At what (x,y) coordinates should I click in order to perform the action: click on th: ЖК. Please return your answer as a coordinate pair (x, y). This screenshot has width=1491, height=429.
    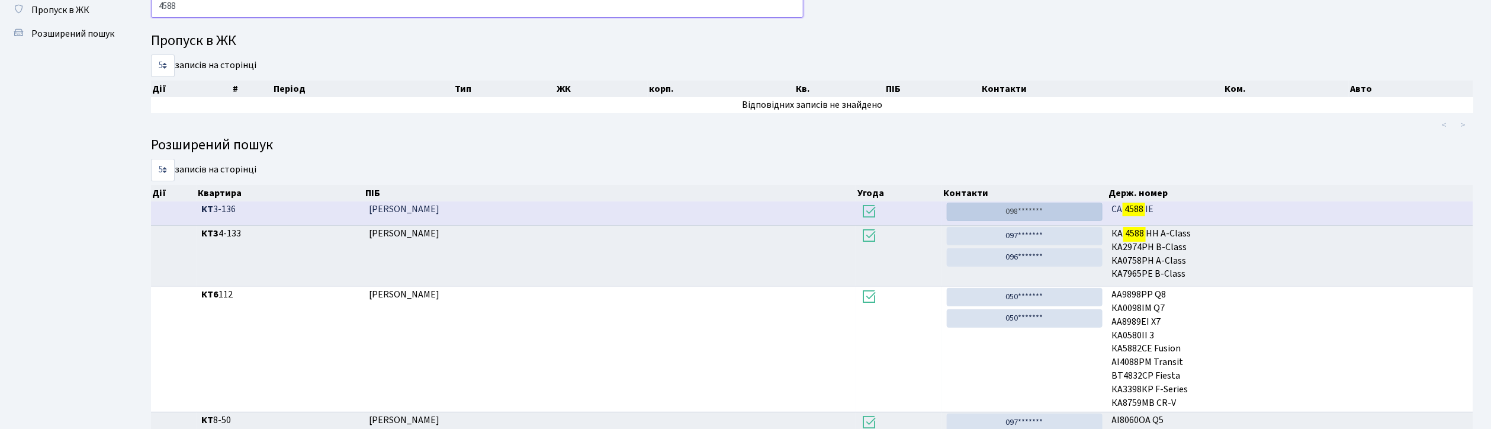
    Looking at the image, I should click on (601, 89).